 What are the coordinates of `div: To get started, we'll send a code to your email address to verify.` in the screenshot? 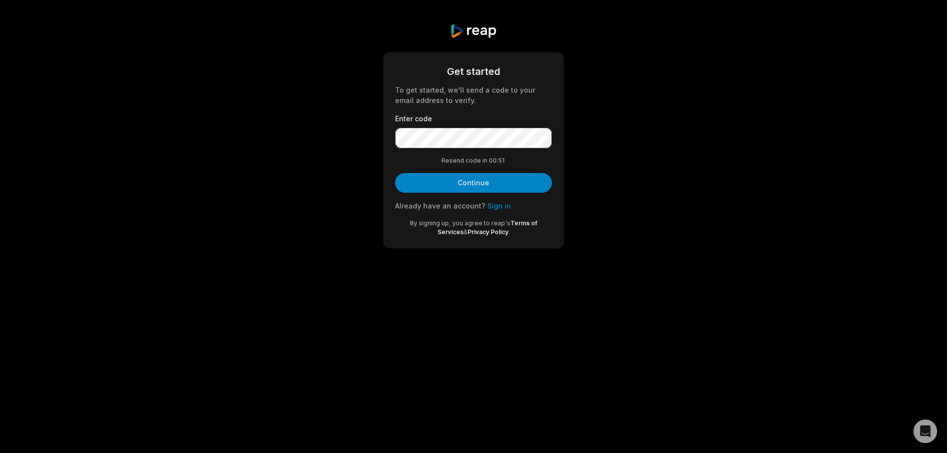 It's located at (473, 95).